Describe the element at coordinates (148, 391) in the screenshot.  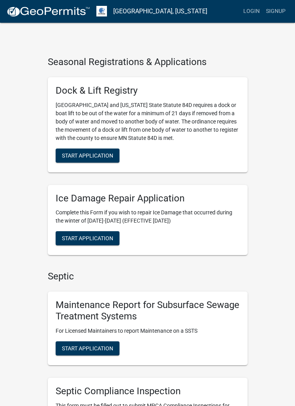
I see `h5: Septic Compliance Inspection` at that location.